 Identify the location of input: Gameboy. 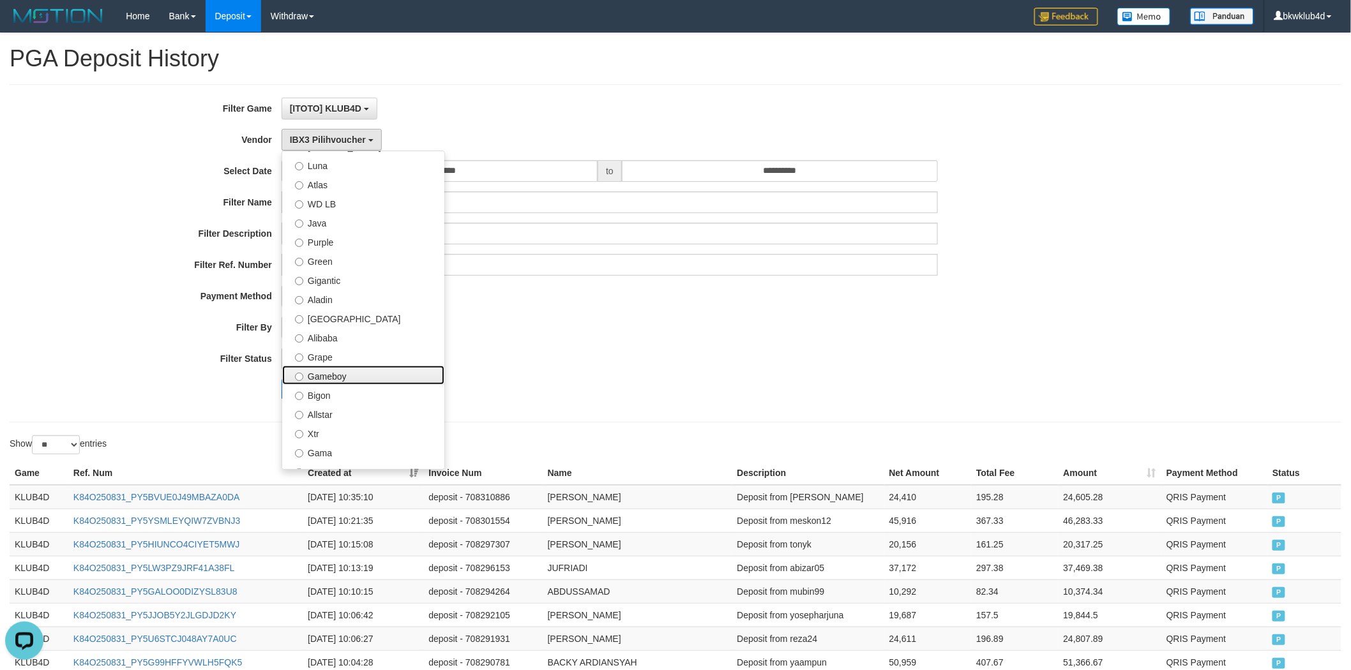
(299, 377).